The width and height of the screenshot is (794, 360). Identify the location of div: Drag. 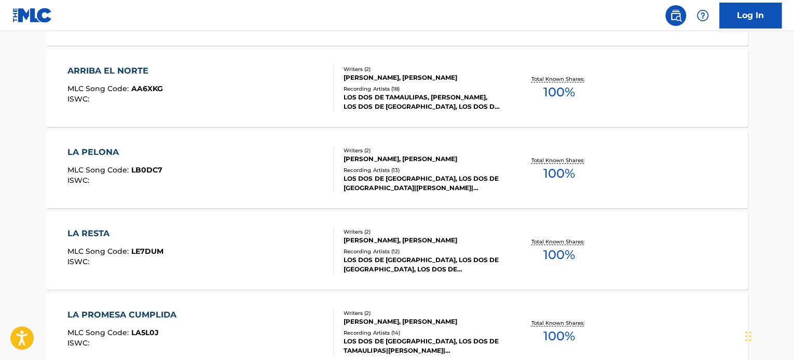
(748, 337).